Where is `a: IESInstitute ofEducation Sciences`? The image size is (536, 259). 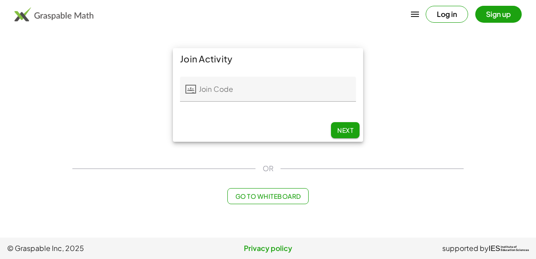 a: IESInstitute ofEducation Sciences is located at coordinates (508, 249).